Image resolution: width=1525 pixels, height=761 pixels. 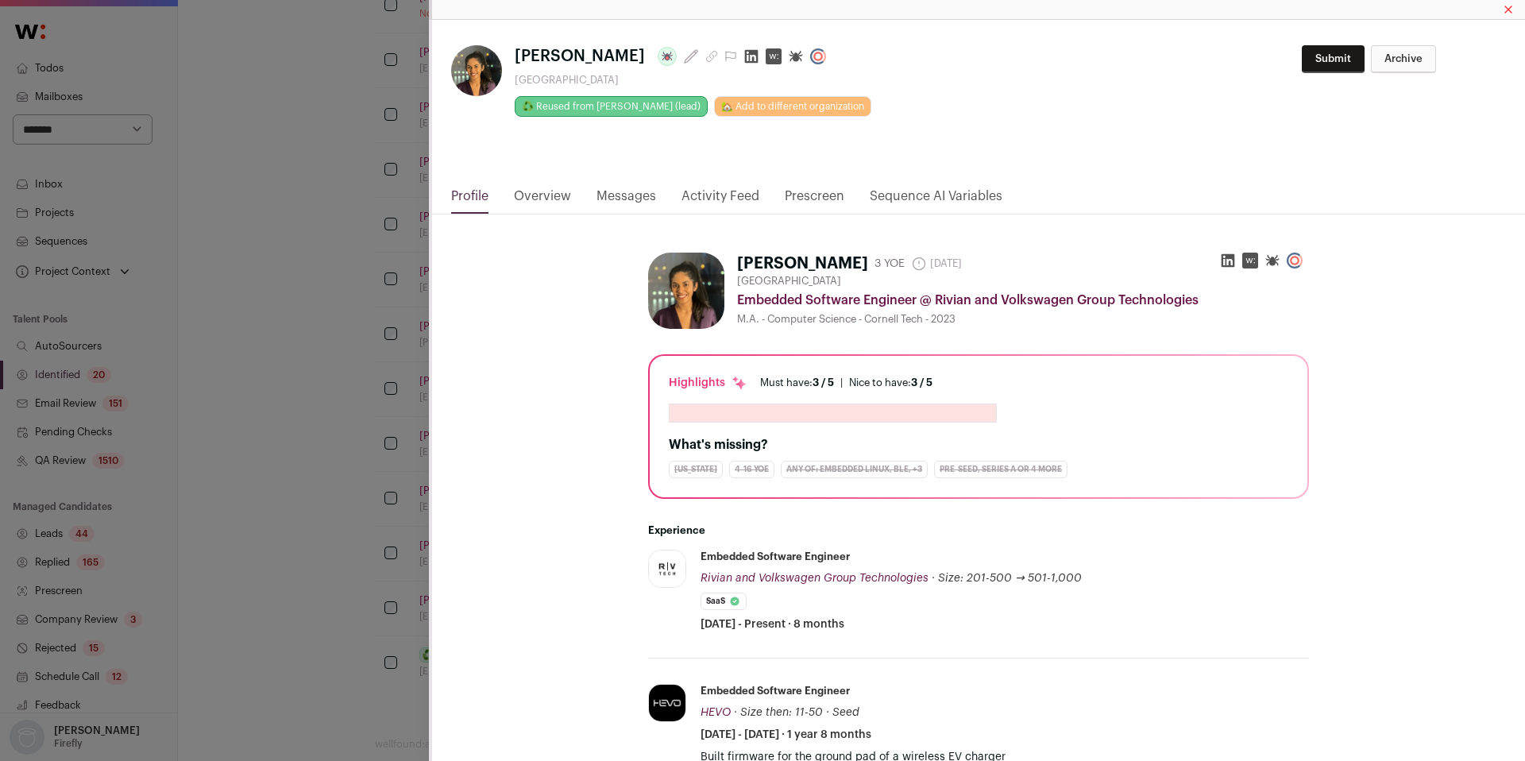 What do you see at coordinates (890, 264) in the screenshot?
I see `div: 3 YOE` at bounding box center [890, 264].